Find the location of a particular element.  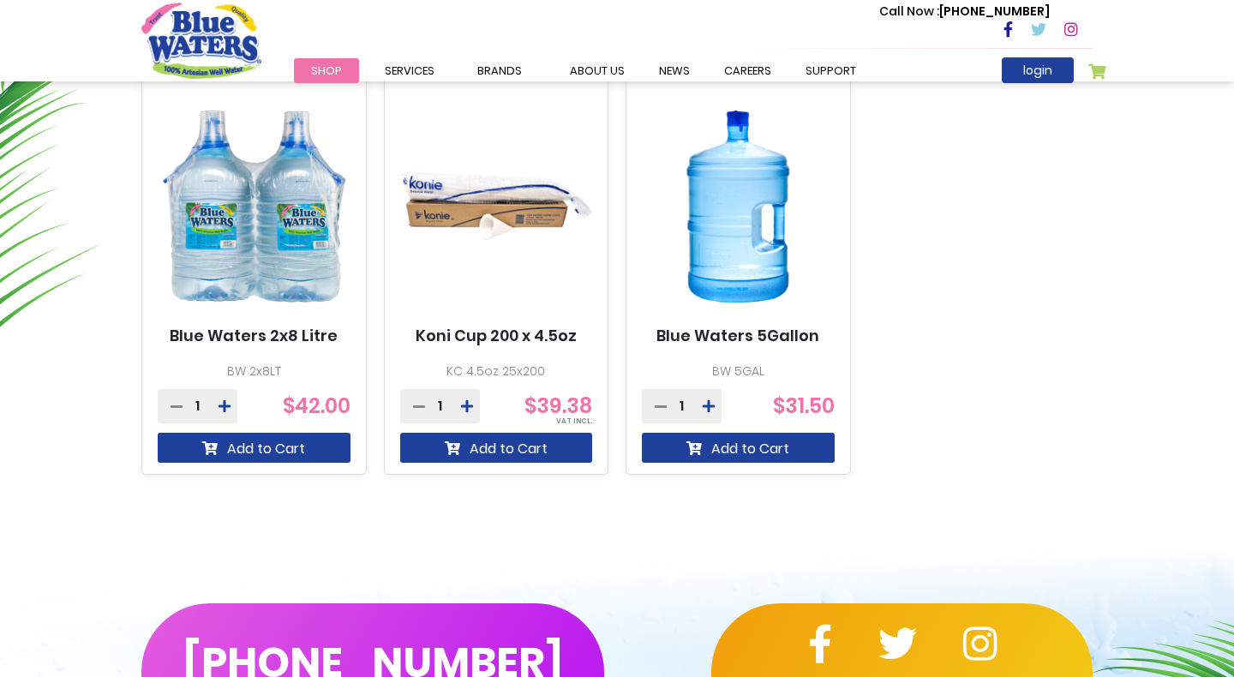

span: $39.38 is located at coordinates (558, 405).